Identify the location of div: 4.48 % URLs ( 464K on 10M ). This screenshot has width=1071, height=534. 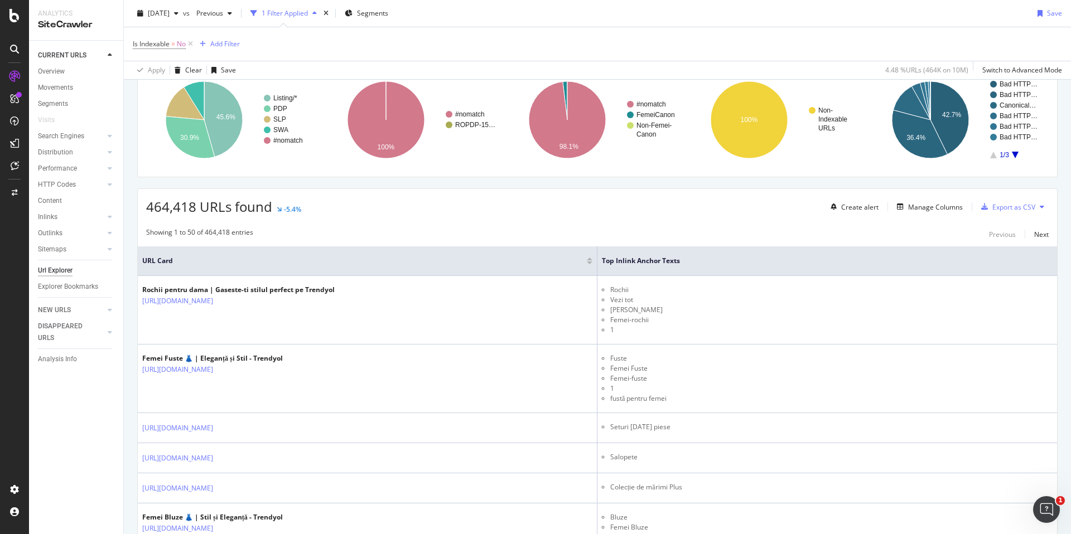
(926, 70).